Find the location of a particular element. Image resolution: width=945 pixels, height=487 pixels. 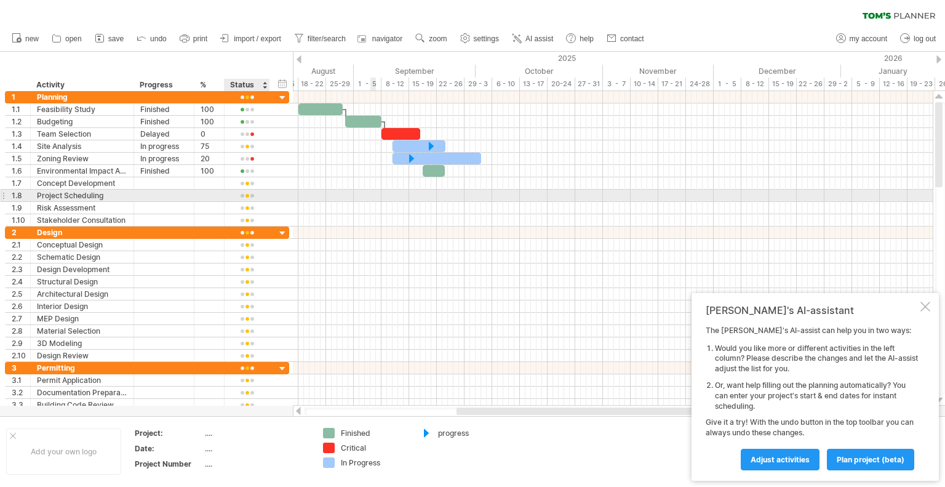

div: 2 is located at coordinates (21, 232).